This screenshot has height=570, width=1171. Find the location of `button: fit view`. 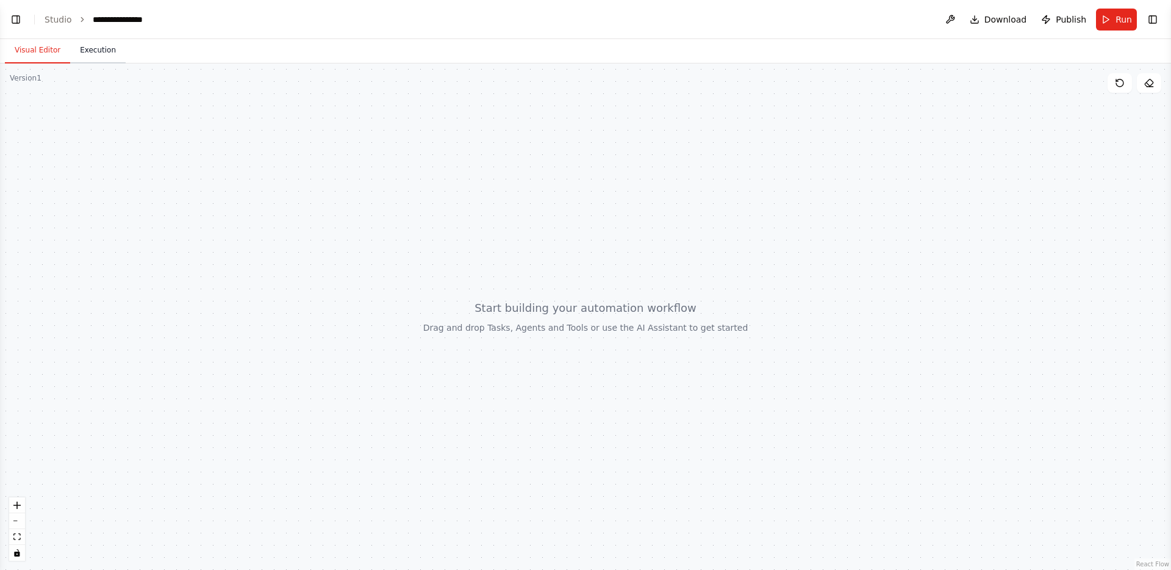

button: fit view is located at coordinates (17, 537).